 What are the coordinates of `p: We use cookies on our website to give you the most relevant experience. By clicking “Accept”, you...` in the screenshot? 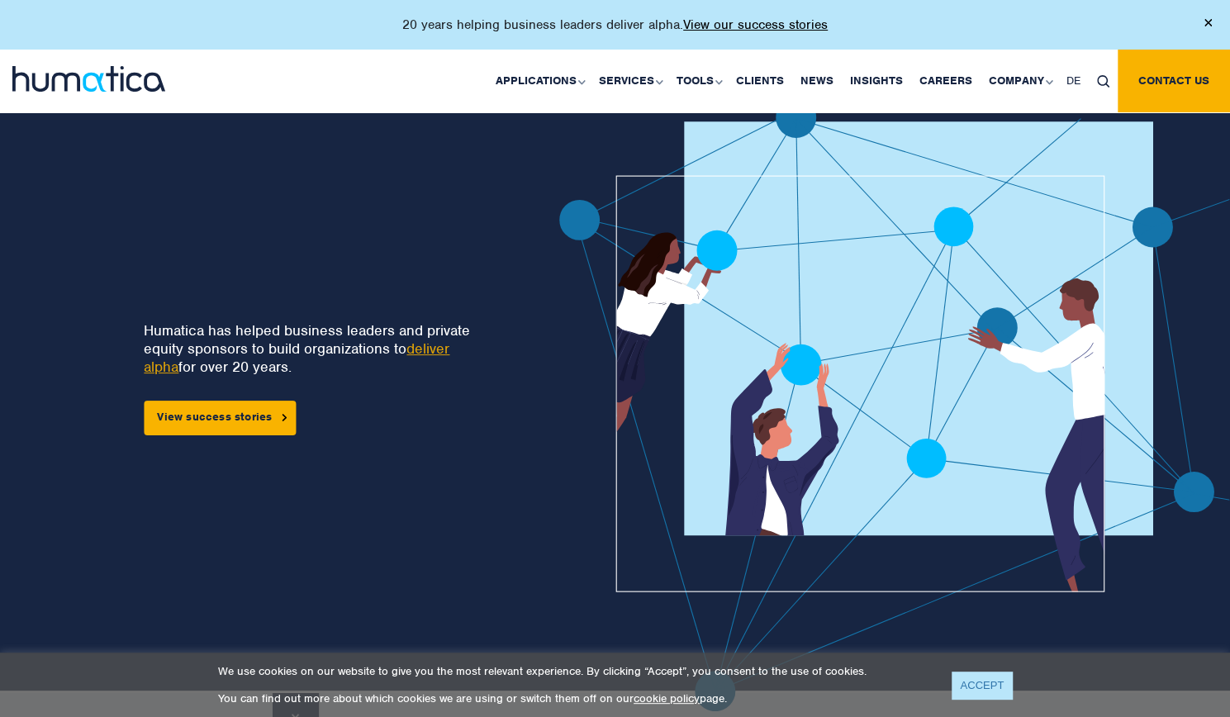 It's located at (574, 671).